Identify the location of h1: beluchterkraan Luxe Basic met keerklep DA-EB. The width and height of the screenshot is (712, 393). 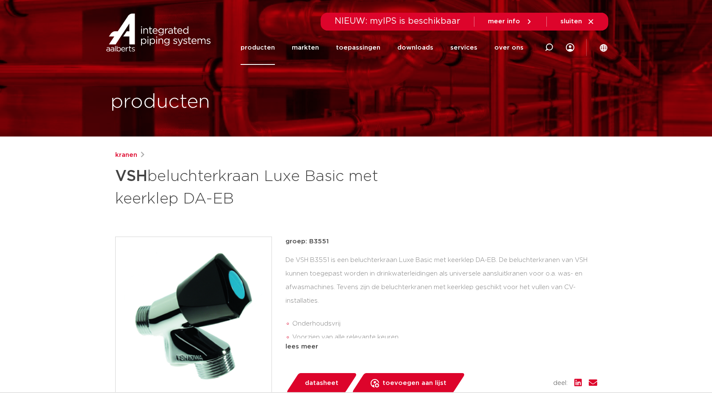
(274, 186).